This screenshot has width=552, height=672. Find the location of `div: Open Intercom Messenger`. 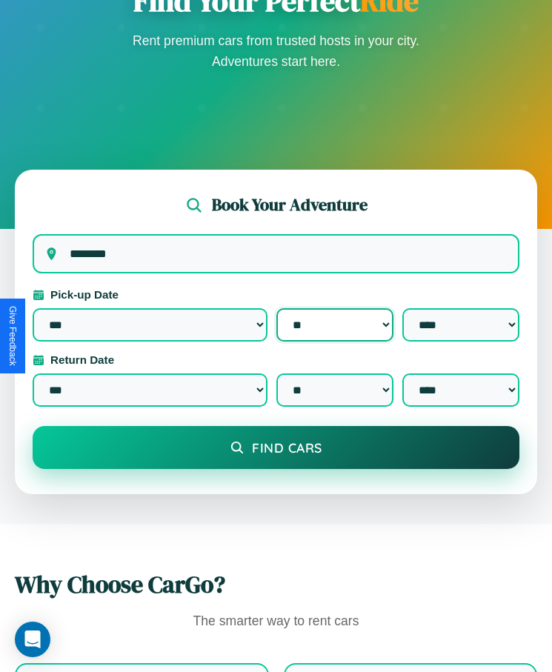

div: Open Intercom Messenger is located at coordinates (33, 639).